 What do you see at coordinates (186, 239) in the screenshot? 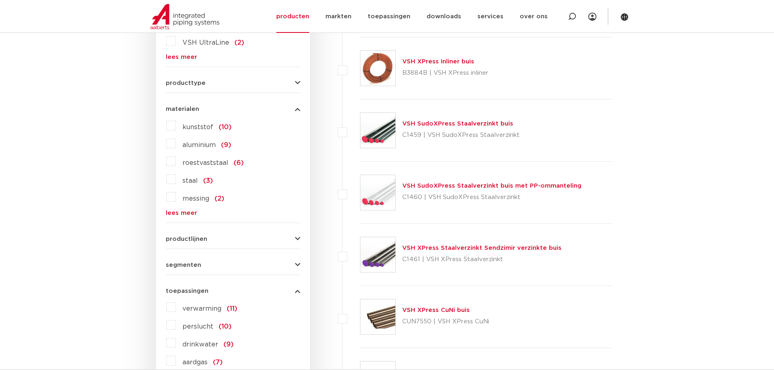
I see `span: productlijnen` at bounding box center [186, 239].